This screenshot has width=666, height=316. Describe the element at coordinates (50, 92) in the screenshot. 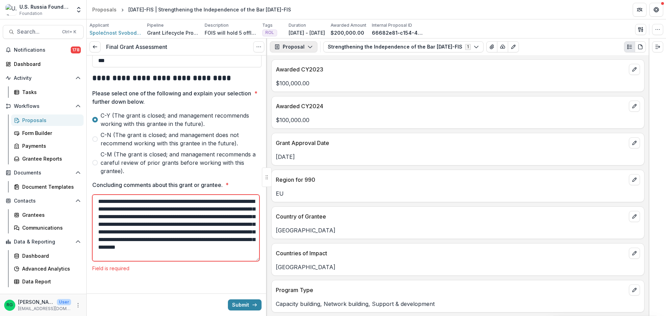

I see `div: Tasks` at that location.